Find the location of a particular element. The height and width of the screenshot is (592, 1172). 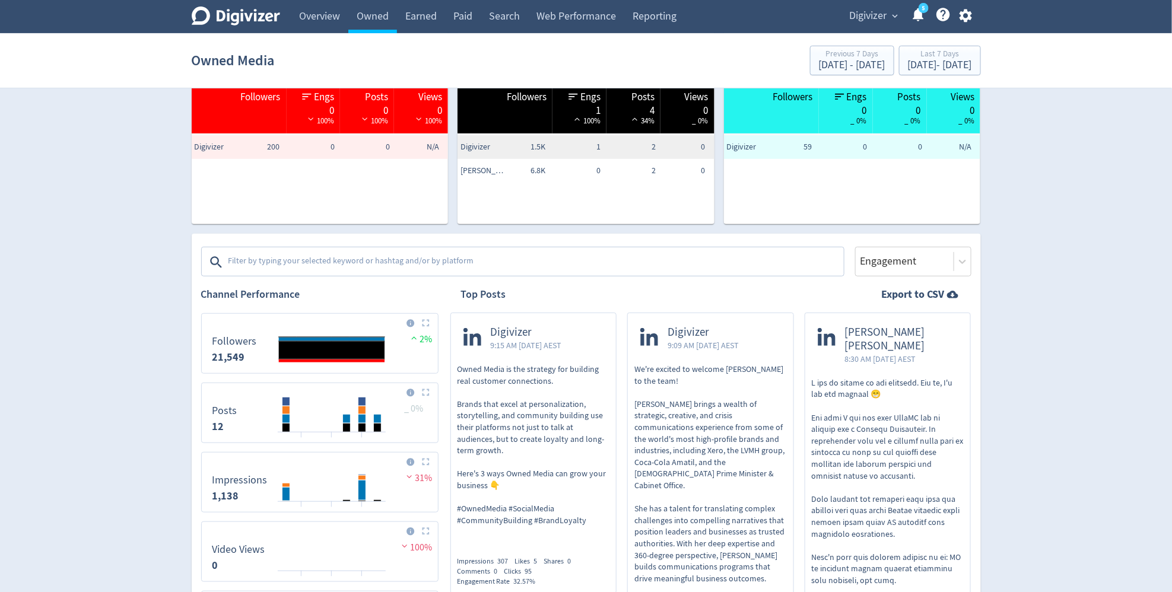

td: 200 is located at coordinates (255, 147).